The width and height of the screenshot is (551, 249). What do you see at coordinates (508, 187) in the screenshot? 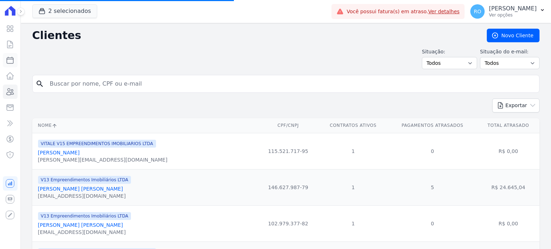
I see `td: R$ 24.645,04` at bounding box center [508, 187].